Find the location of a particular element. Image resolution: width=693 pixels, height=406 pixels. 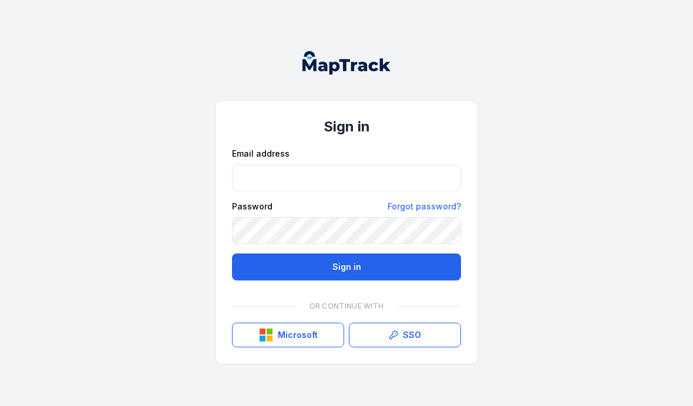

label: Password is located at coordinates (252, 207).